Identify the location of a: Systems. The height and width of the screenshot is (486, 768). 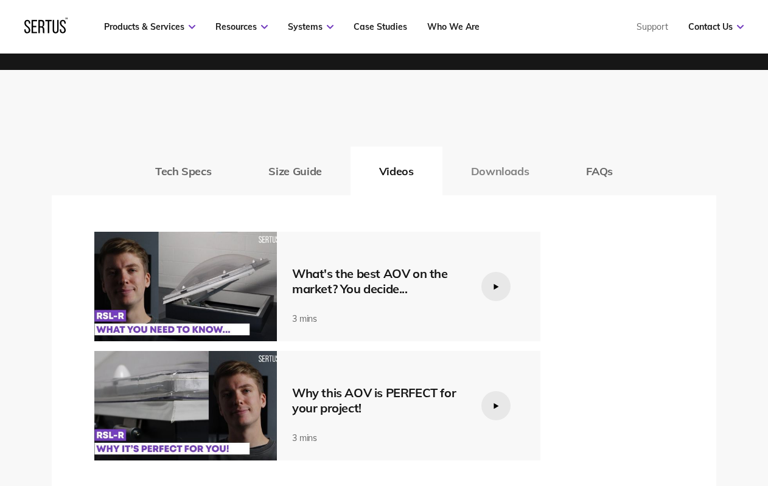
(310, 27).